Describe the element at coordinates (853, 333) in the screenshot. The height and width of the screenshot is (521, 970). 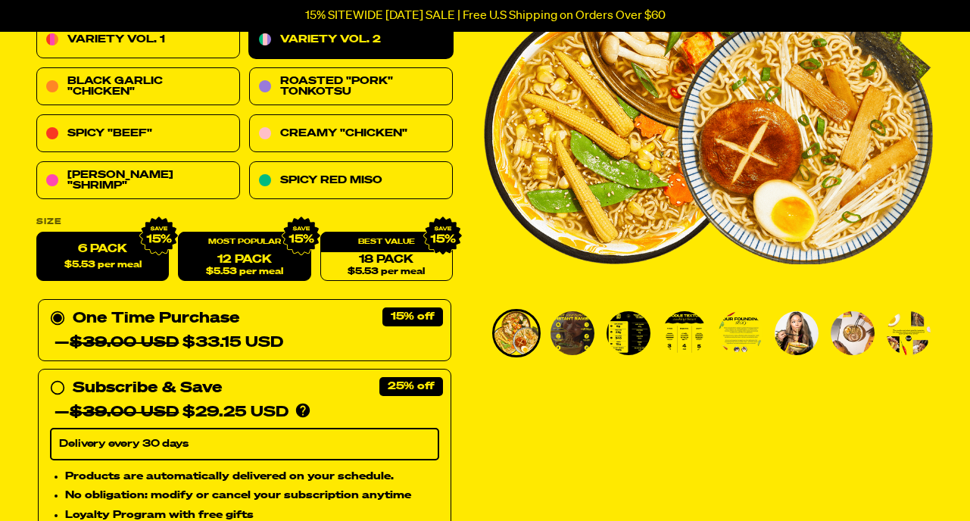
I see `li: Go to slide 7` at that location.